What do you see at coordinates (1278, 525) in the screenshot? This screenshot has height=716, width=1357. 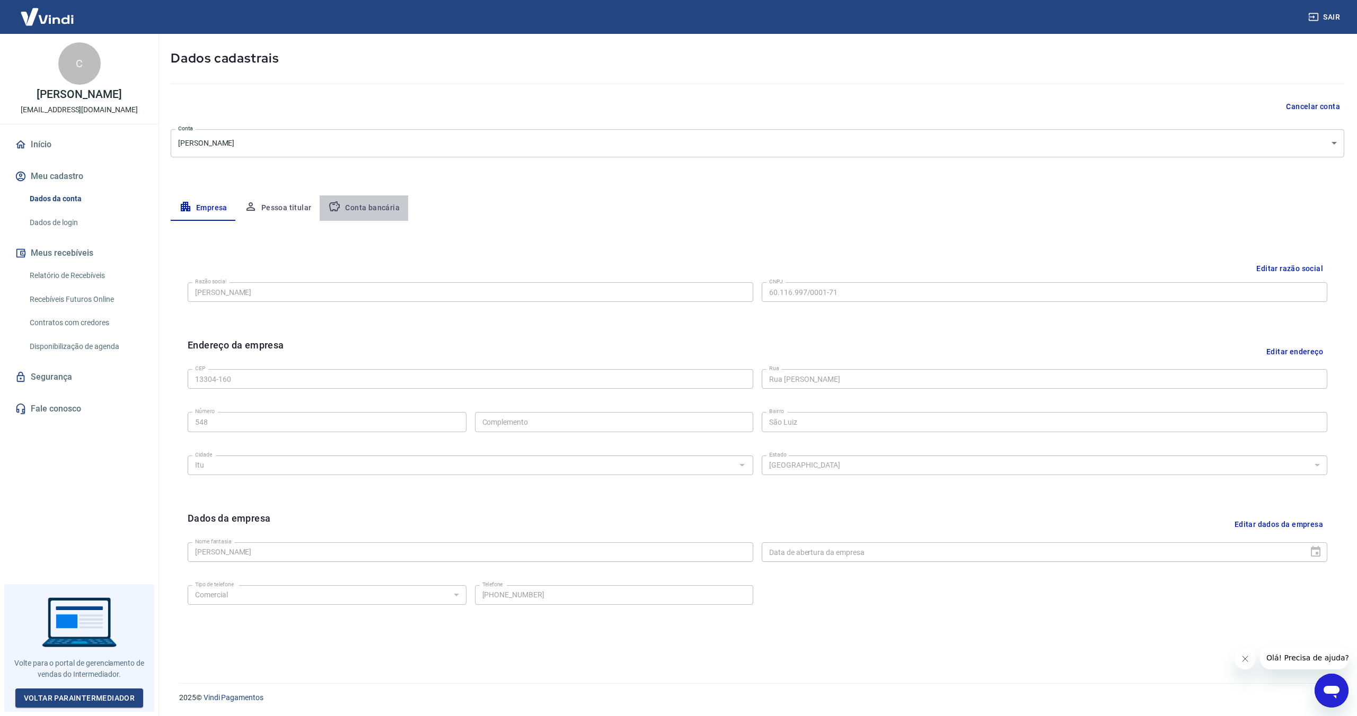 I see `button: Editar dados da empresa` at bounding box center [1278, 525].